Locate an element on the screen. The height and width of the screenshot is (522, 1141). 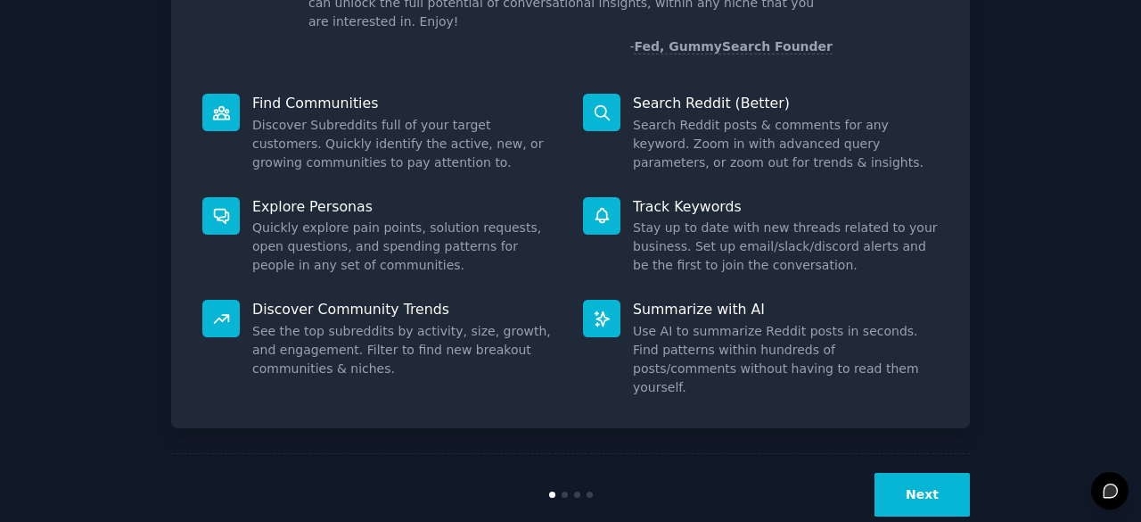
dd: Search Reddit posts & comments for any keyword. Zoom in with advanced query parameters, or zoom o... is located at coordinates (785, 144).